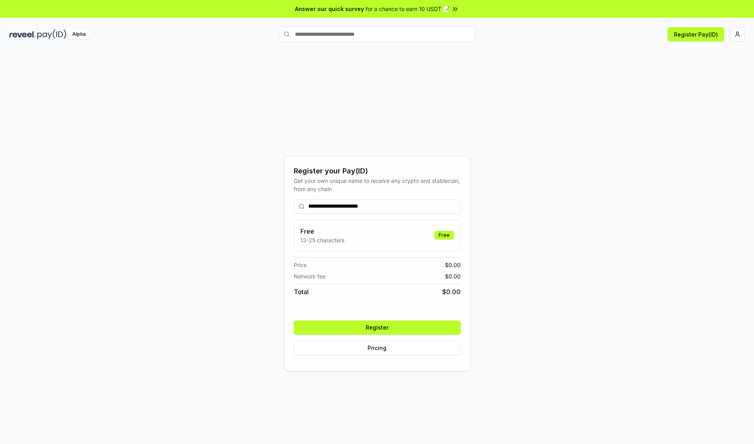  What do you see at coordinates (444, 235) in the screenshot?
I see `div: Free` at bounding box center [444, 235].